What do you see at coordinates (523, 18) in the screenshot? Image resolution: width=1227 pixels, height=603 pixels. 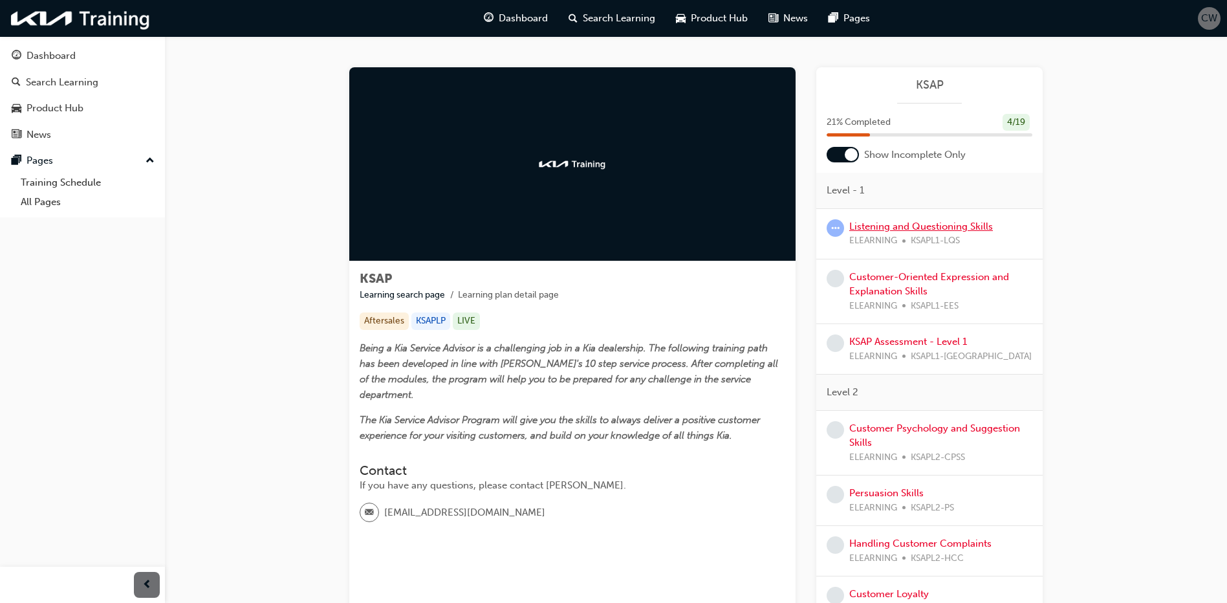 I see `span: Dashboard` at bounding box center [523, 18].